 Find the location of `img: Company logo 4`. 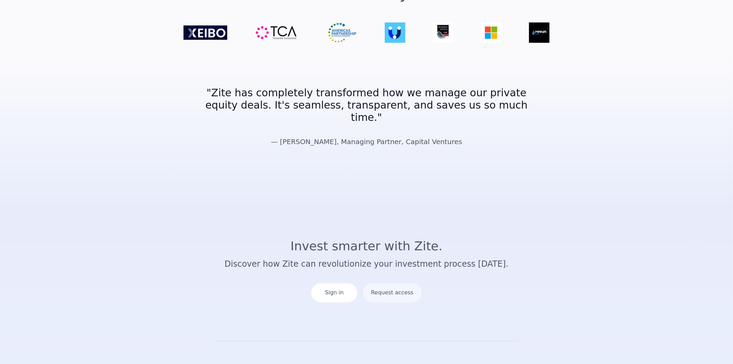

img: Company logo 4 is located at coordinates (442, 33).